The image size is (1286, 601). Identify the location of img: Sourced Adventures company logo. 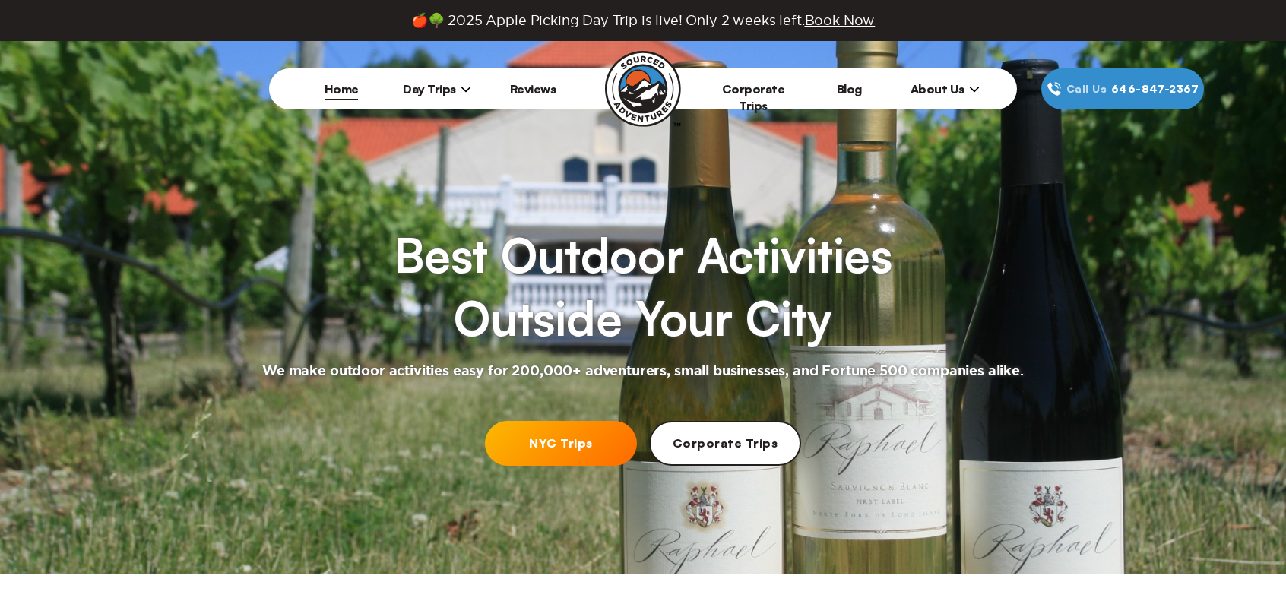
(643, 89).